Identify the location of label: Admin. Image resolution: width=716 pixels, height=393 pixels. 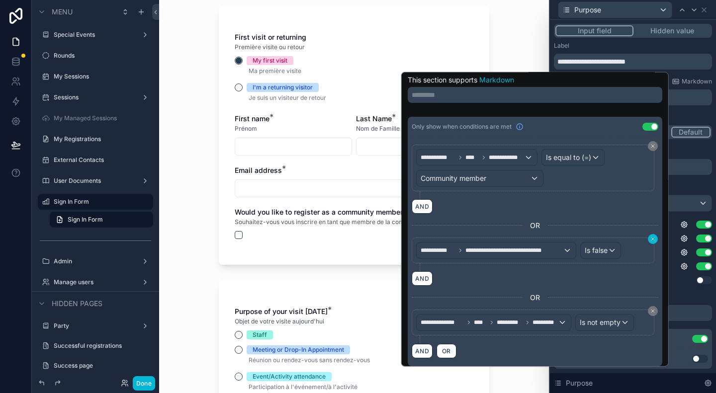
(95, 262).